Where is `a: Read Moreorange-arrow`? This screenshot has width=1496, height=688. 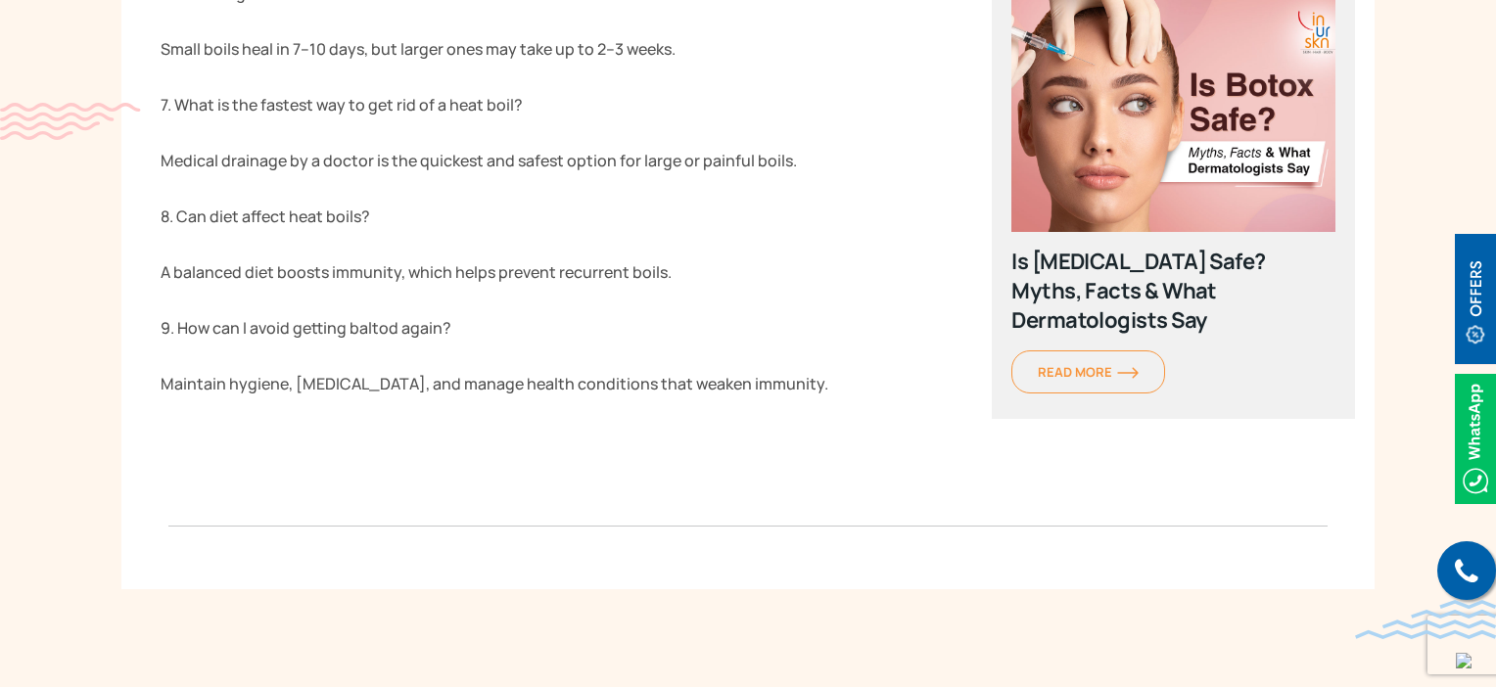 a: Read Moreorange-arrow is located at coordinates (1087, 372).